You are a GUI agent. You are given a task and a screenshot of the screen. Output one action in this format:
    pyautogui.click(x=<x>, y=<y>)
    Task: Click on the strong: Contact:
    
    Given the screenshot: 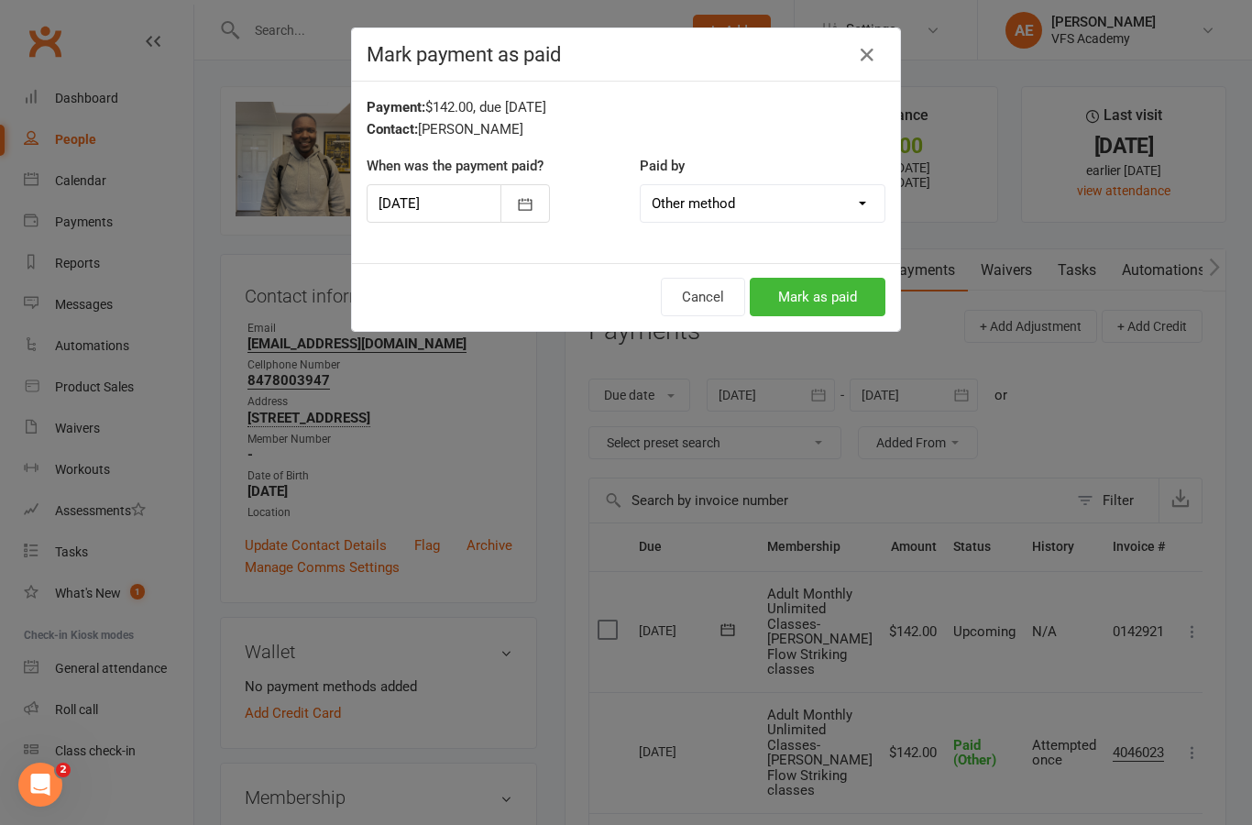 What is the action you would take?
    pyautogui.click(x=392, y=129)
    